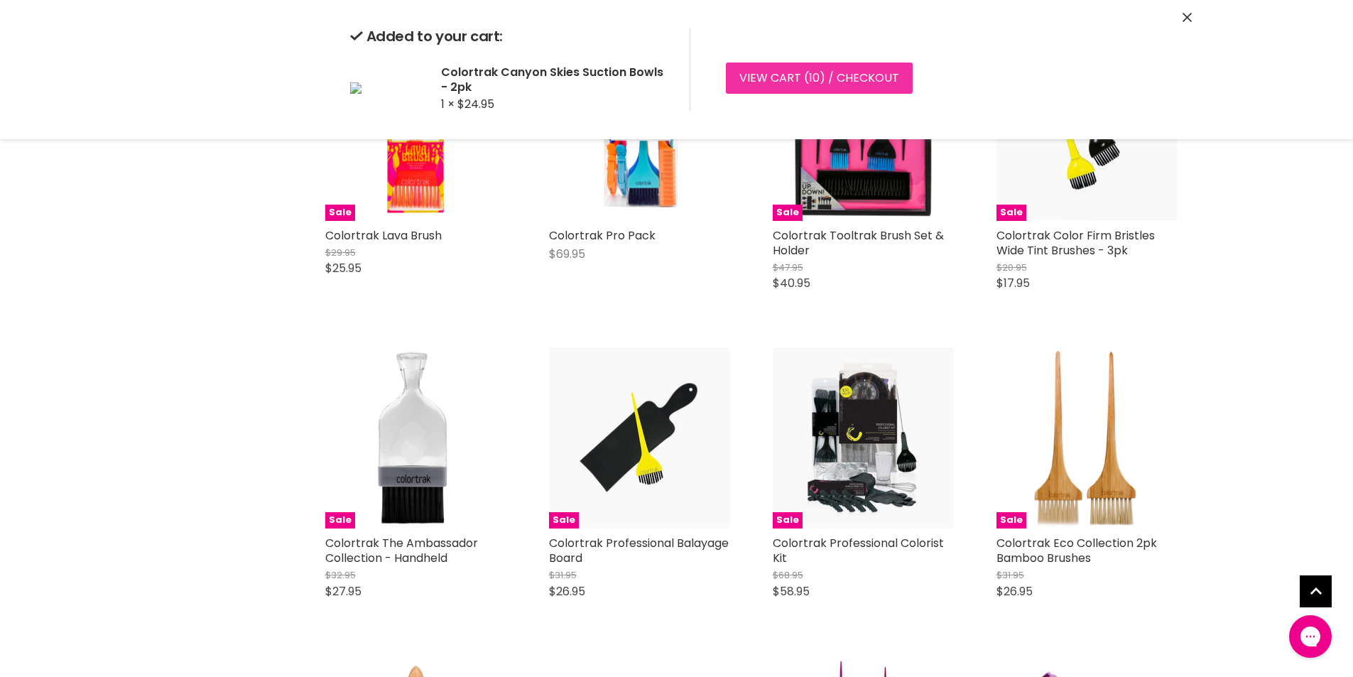  I want to click on img: Colortrak Professional Colorist Kit, so click(863, 438).